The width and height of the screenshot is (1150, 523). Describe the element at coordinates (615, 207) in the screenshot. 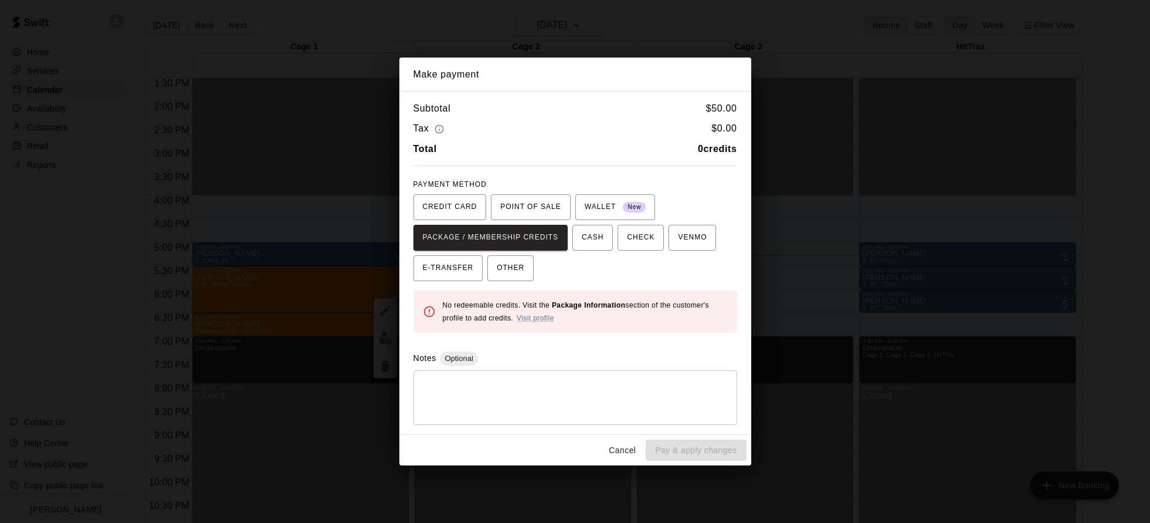

I see `span: WALLET` at that location.